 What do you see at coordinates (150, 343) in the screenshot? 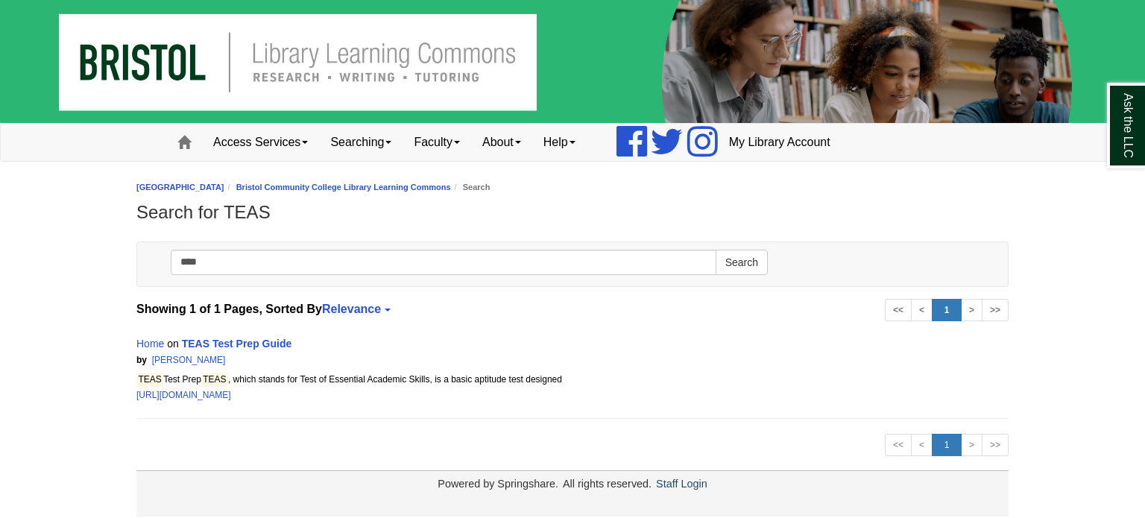
I see `a: Home` at bounding box center [150, 343].